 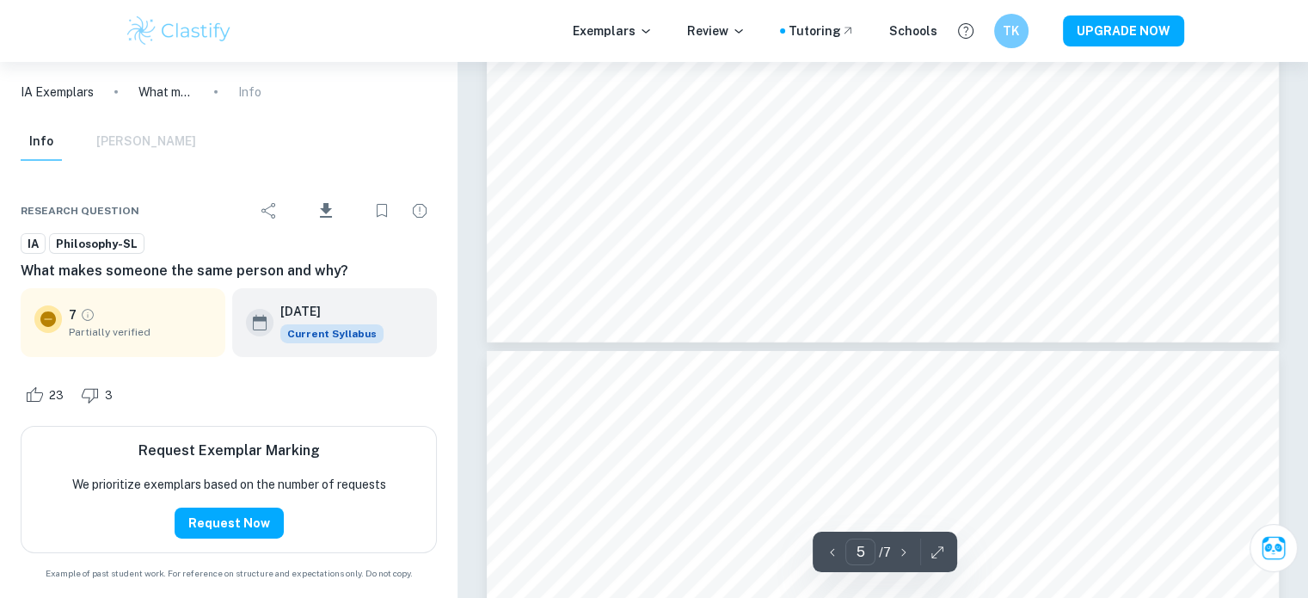 What do you see at coordinates (1123, 31) in the screenshot?
I see `button: UPGRADE NOW` at bounding box center [1123, 31].